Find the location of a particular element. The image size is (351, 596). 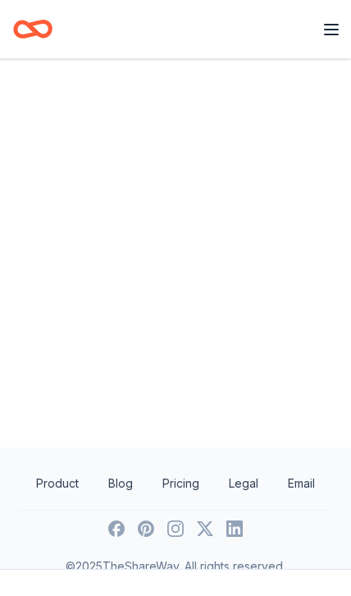

a: Blog is located at coordinates (121, 483).